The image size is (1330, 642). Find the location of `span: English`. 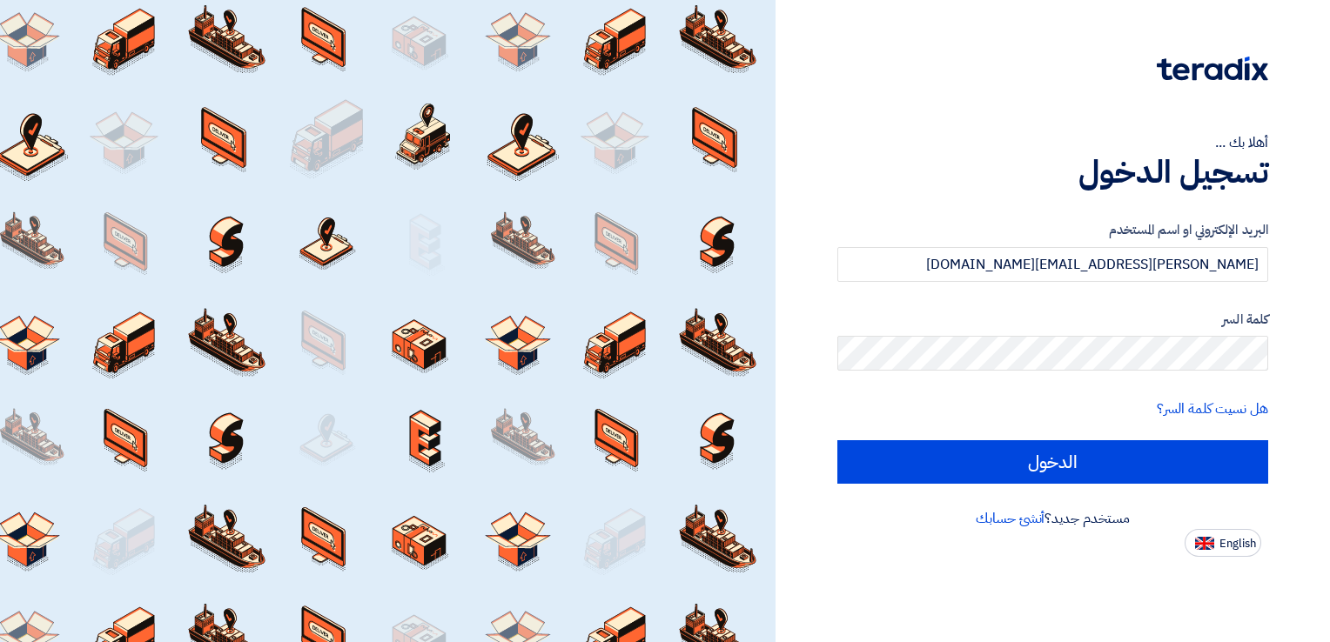

span: English is located at coordinates (1238, 544).